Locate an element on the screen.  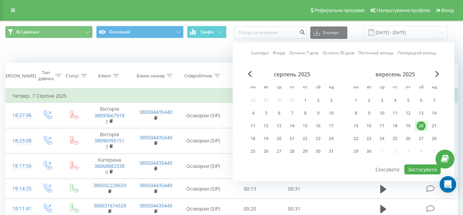
div: пт 26 вер 2025 р. is located at coordinates (408, 138).